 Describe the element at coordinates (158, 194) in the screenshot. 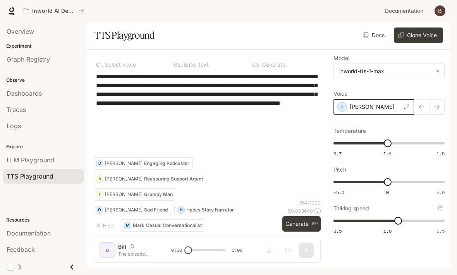

I see `p: Grumpy Man` at that location.